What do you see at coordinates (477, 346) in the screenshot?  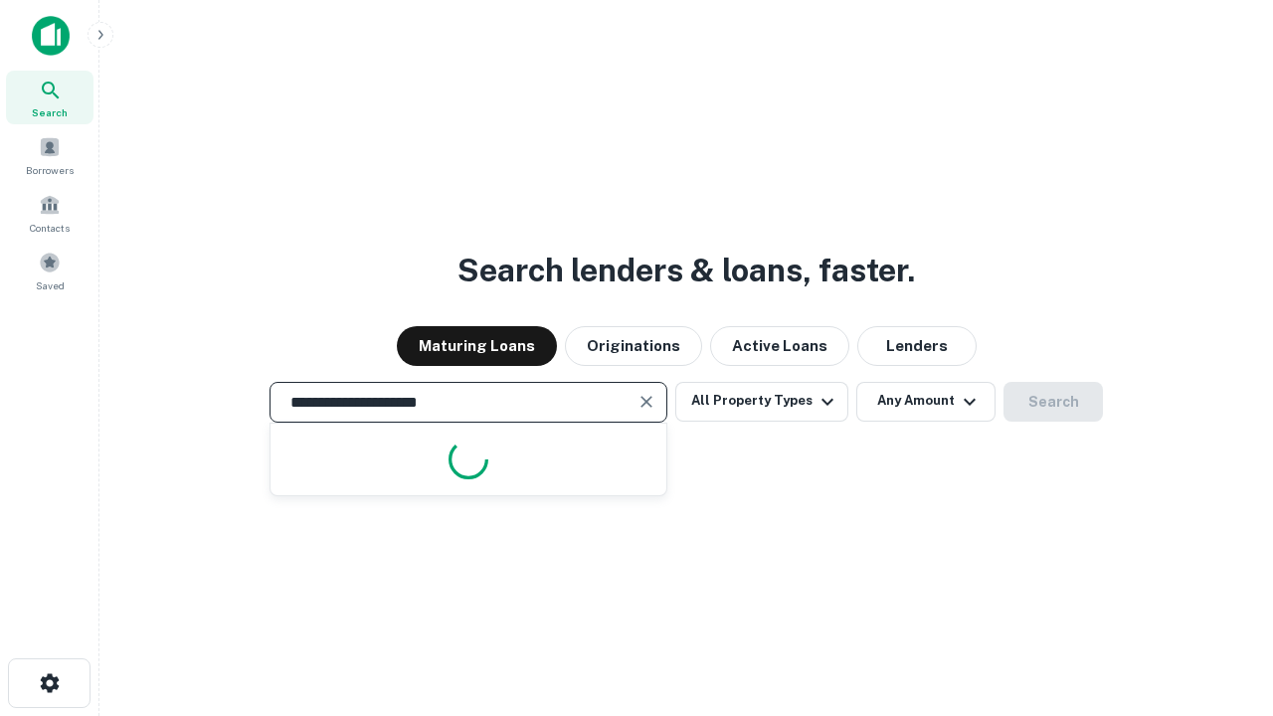 I see `button: Maturing Loans` at bounding box center [477, 346].